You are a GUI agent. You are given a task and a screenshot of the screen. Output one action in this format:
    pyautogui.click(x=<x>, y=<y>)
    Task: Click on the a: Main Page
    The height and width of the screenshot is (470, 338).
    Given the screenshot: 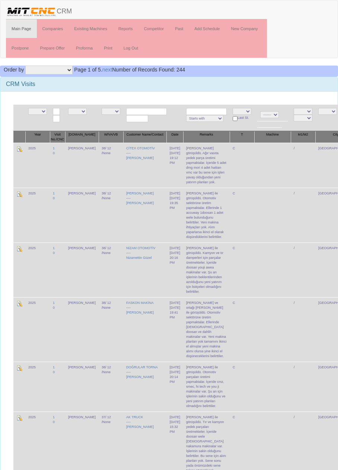 What is the action you would take?
    pyautogui.click(x=21, y=29)
    